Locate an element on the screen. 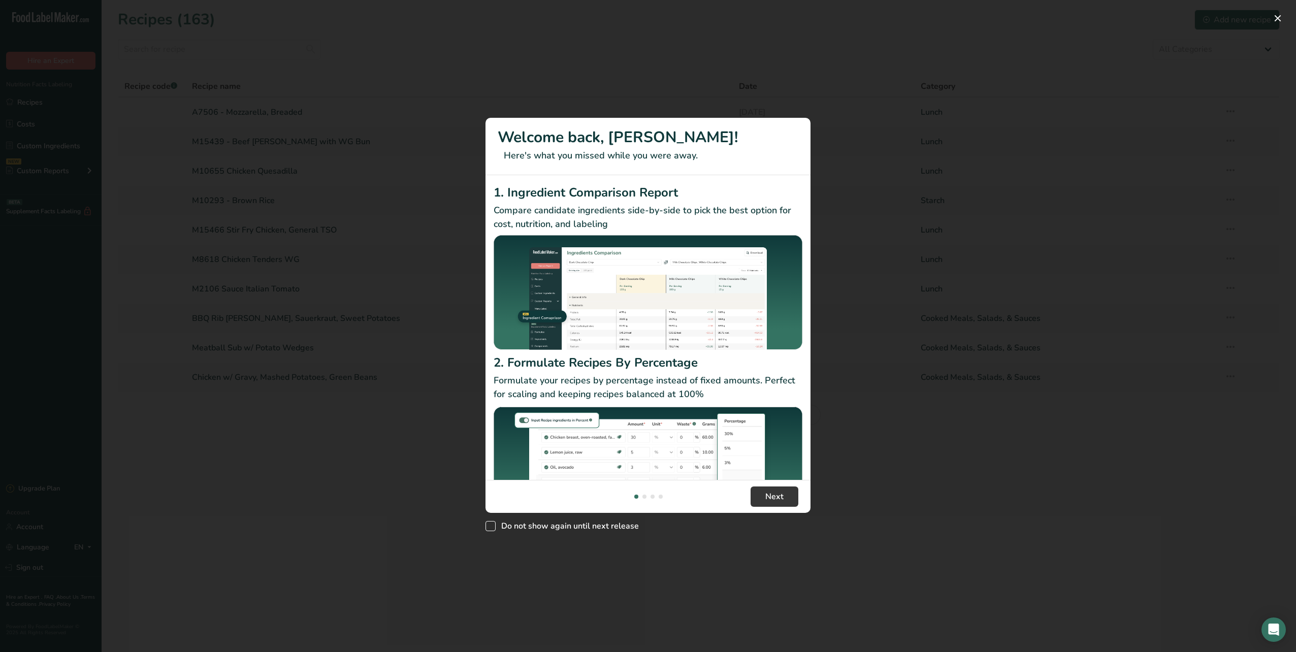  div: Open Intercom Messenger is located at coordinates (1274, 630).